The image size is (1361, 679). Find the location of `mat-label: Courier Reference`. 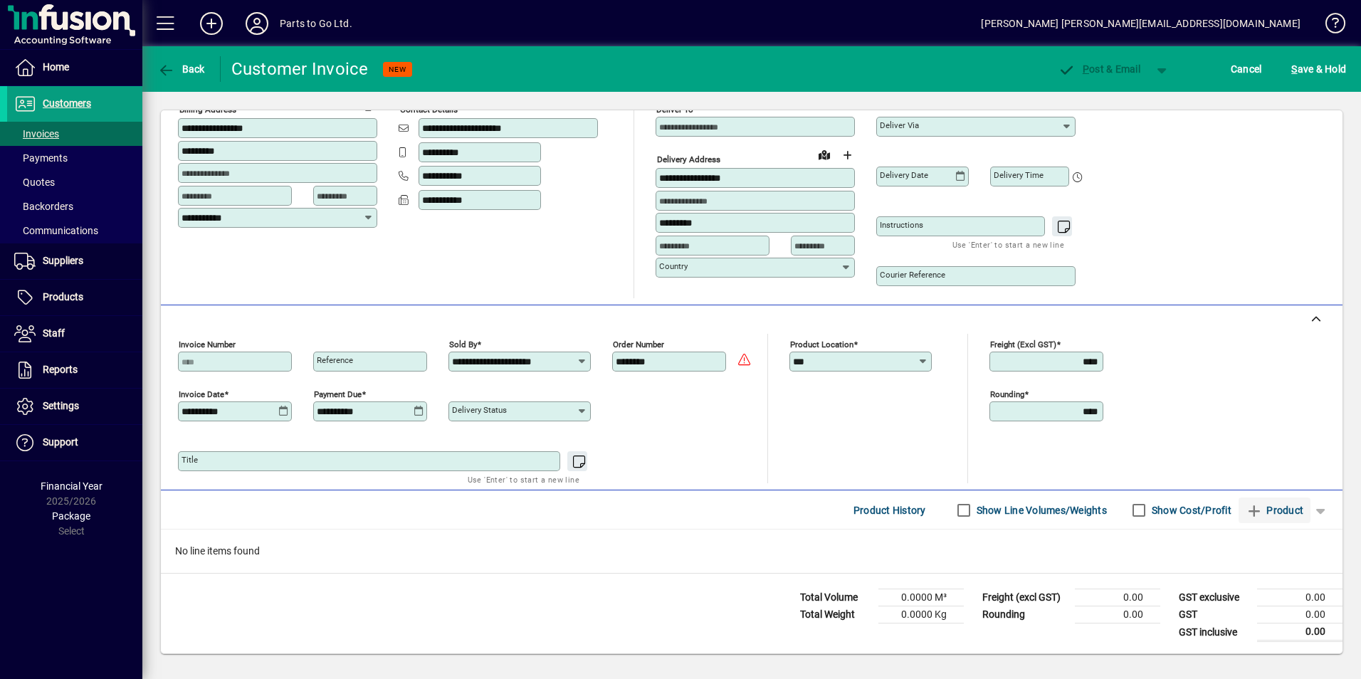

mat-label: Courier Reference is located at coordinates (913, 275).